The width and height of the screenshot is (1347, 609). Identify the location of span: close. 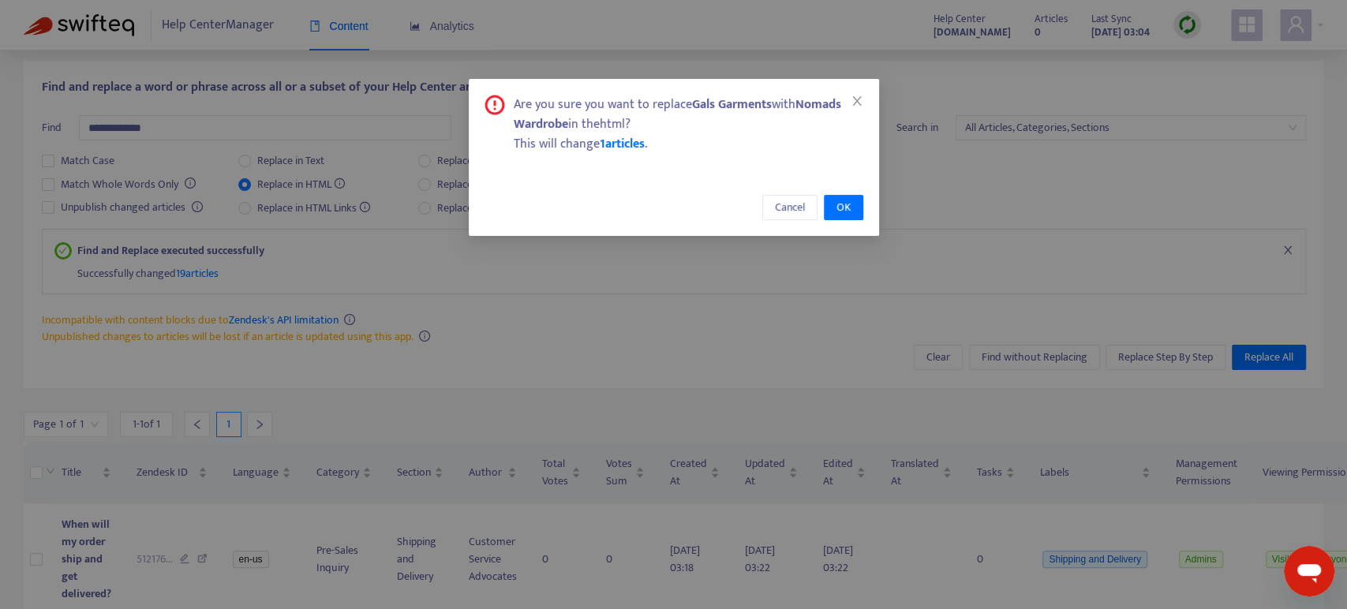
(857, 101).